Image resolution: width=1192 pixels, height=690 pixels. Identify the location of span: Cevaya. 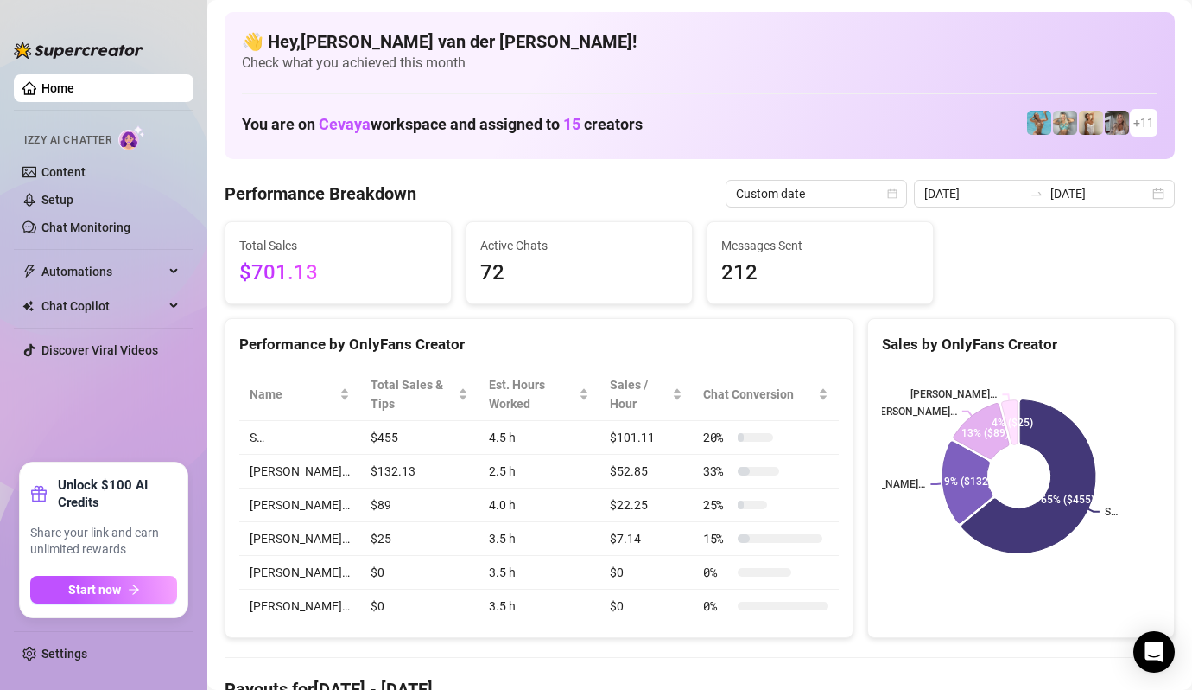
(345, 124).